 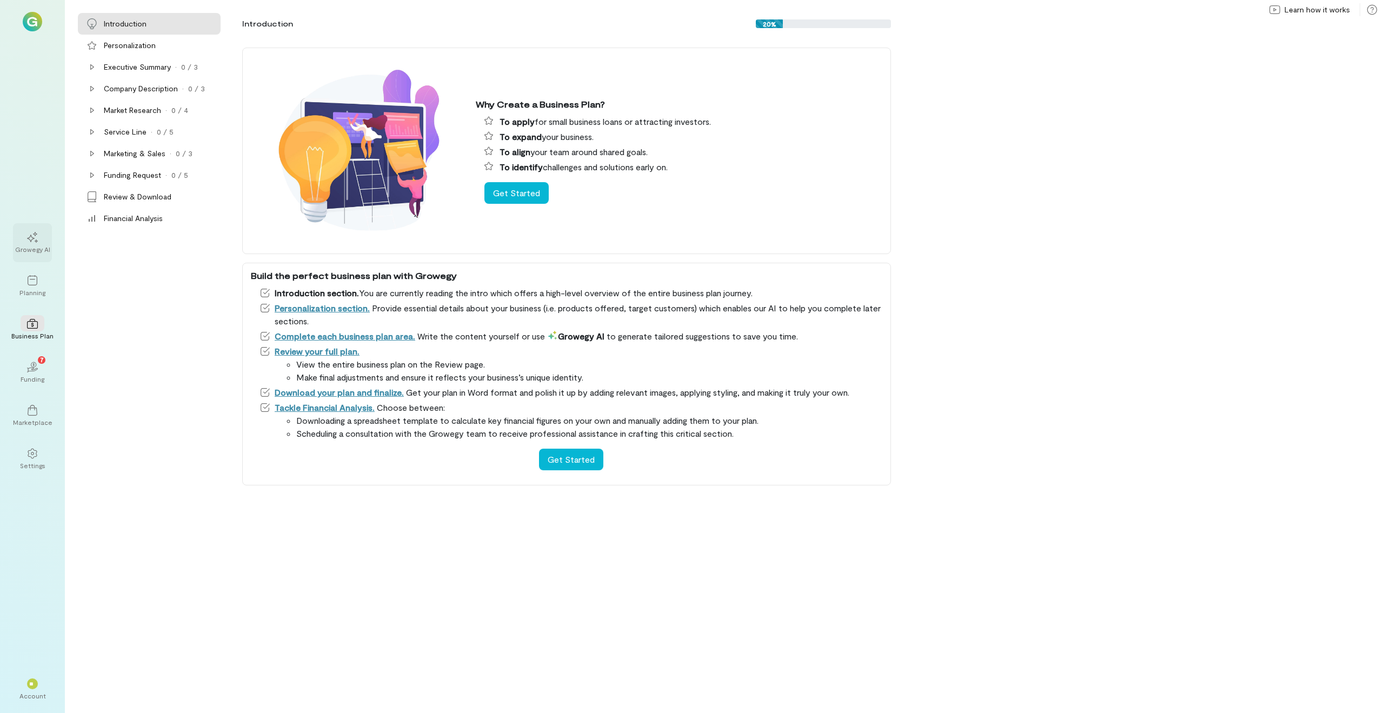 I want to click on span: Introduction section., so click(x=317, y=293).